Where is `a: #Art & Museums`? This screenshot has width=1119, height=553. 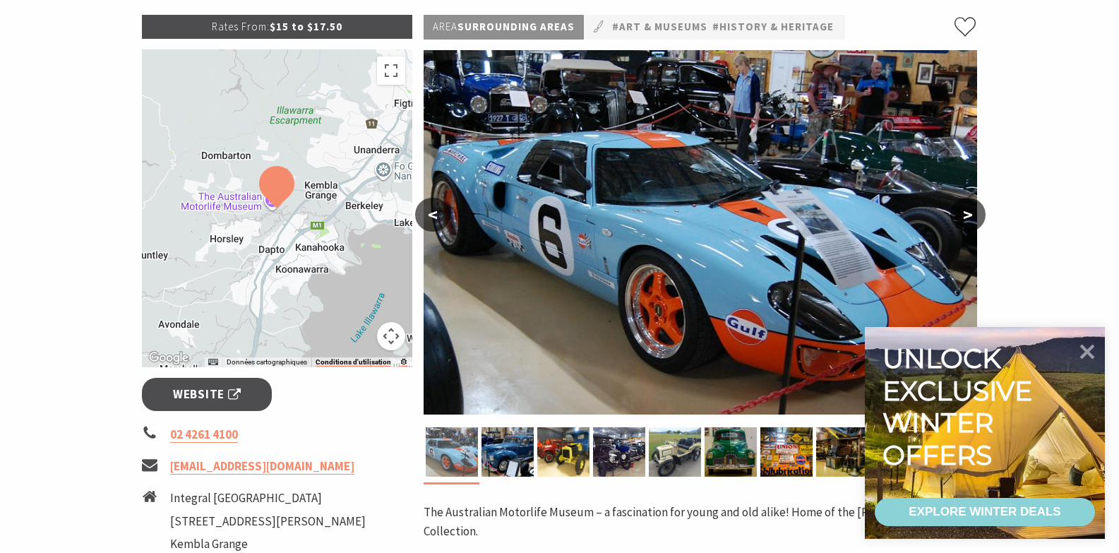 a: #Art & Museums is located at coordinates (660, 27).